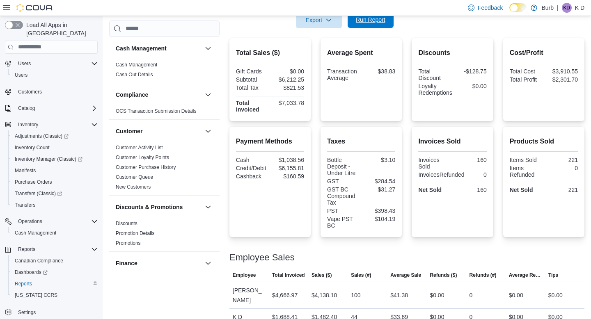 This screenshot has width=591, height=319. I want to click on div: $4,138.10, so click(324, 296).